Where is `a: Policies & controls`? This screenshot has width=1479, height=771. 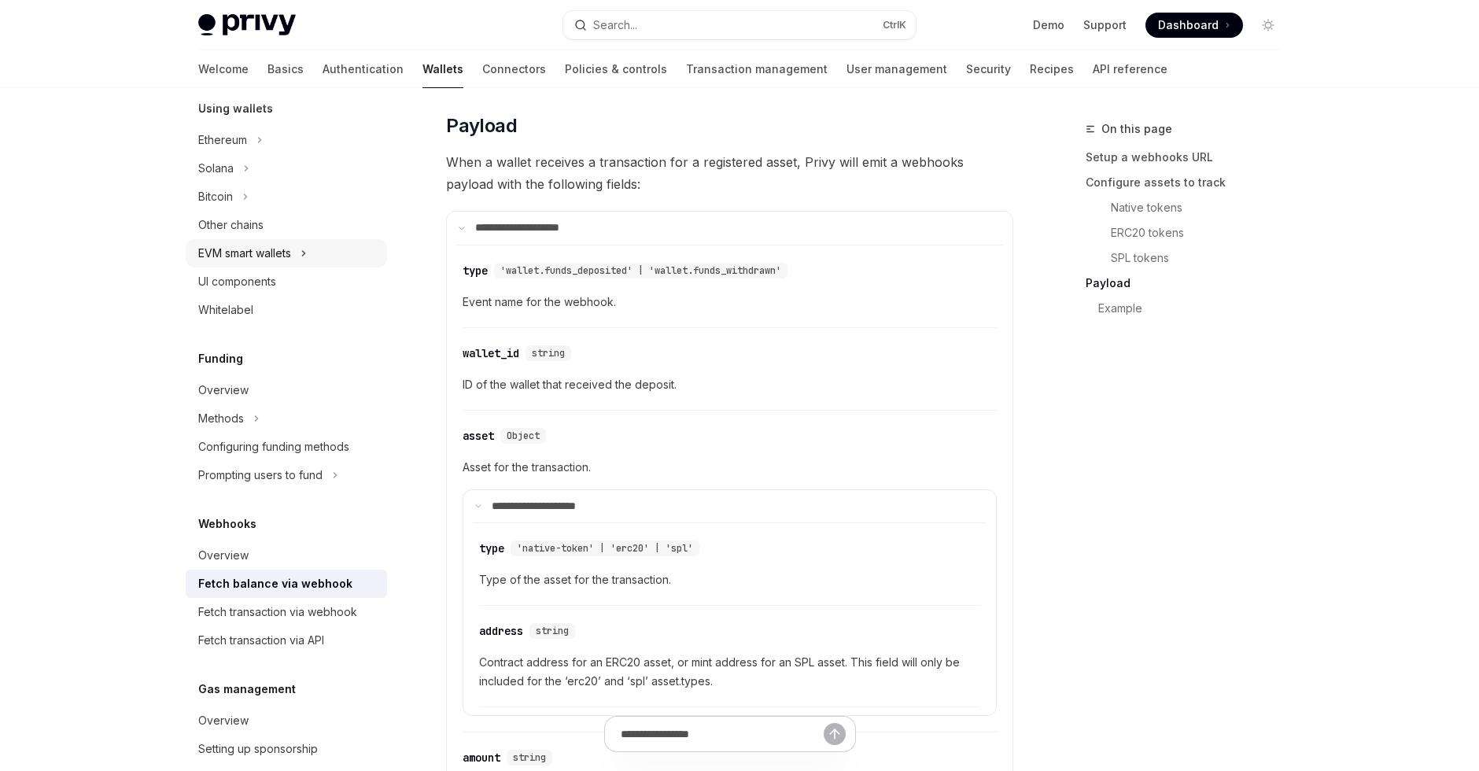
a: Policies & controls is located at coordinates (616, 69).